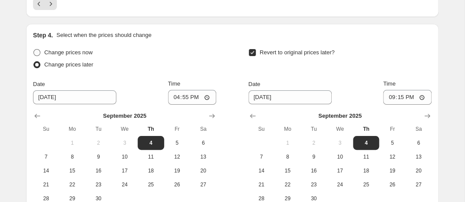 The image size is (465, 202). Describe the element at coordinates (99, 199) in the screenshot. I see `span: 30` at that location.